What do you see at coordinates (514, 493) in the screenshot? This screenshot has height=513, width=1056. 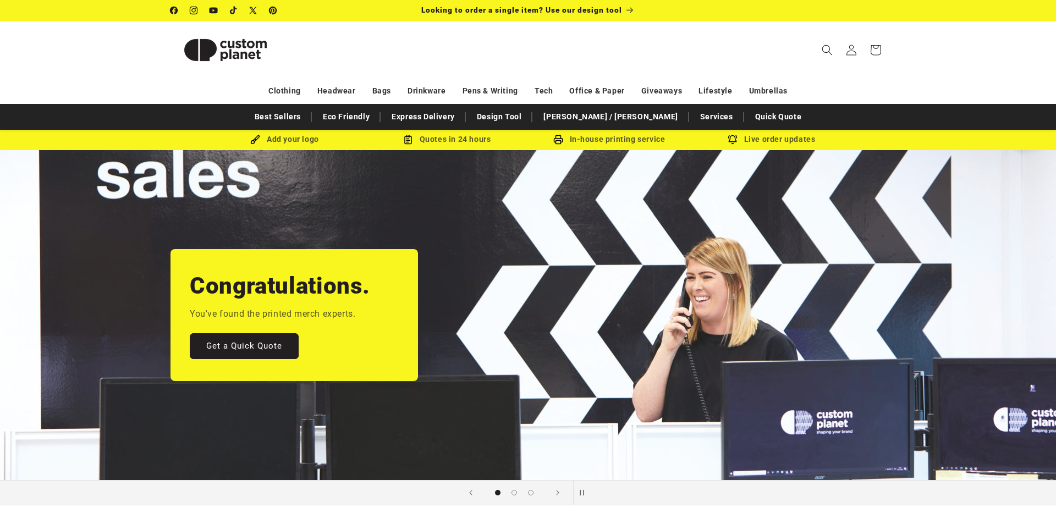 I see `button: Load slide 2 of 3` at bounding box center [514, 493].